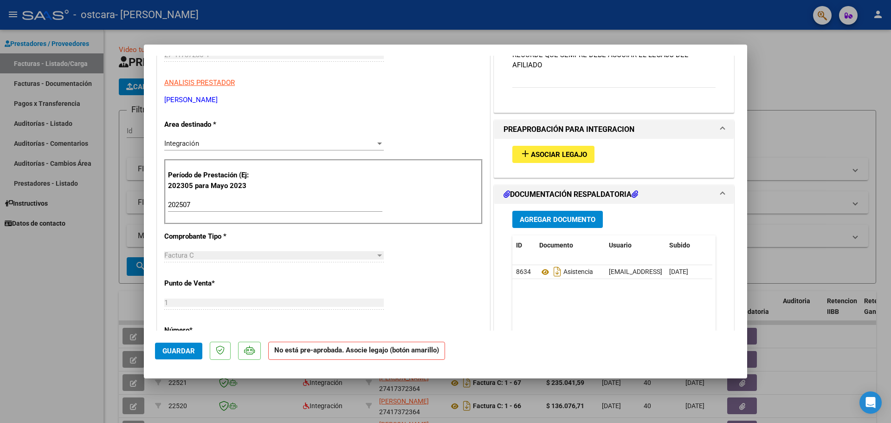 Image resolution: width=891 pixels, height=423 pixels. What do you see at coordinates (200, 83) in the screenshot?
I see `span: ANALISIS PRESTADOR` at bounding box center [200, 83].